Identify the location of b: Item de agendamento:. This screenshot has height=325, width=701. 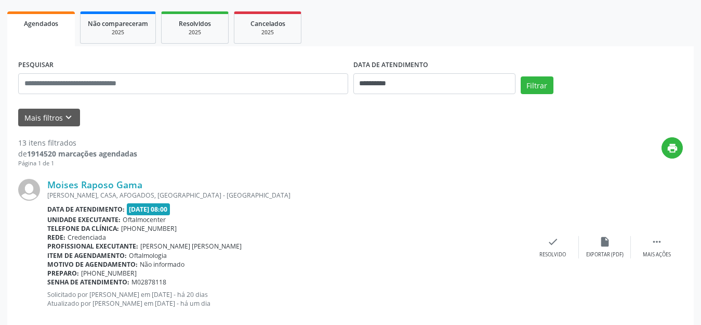
(87, 255).